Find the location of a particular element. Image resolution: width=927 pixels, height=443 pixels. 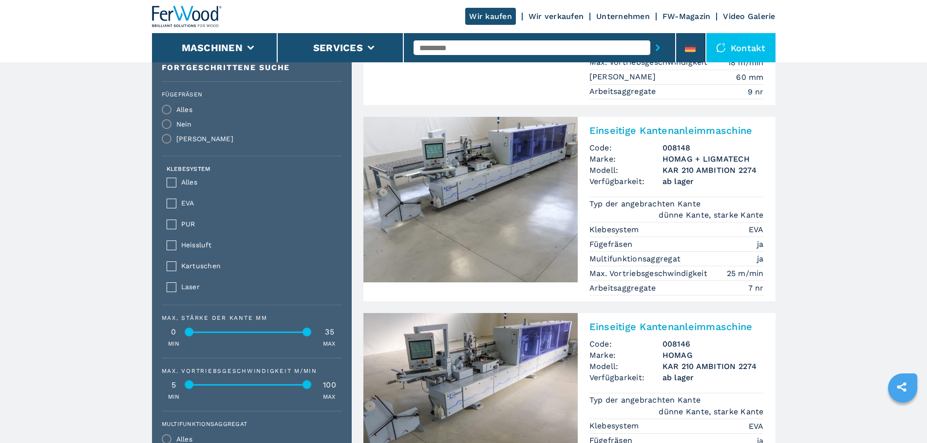

span: EVA is located at coordinates (259, 203).